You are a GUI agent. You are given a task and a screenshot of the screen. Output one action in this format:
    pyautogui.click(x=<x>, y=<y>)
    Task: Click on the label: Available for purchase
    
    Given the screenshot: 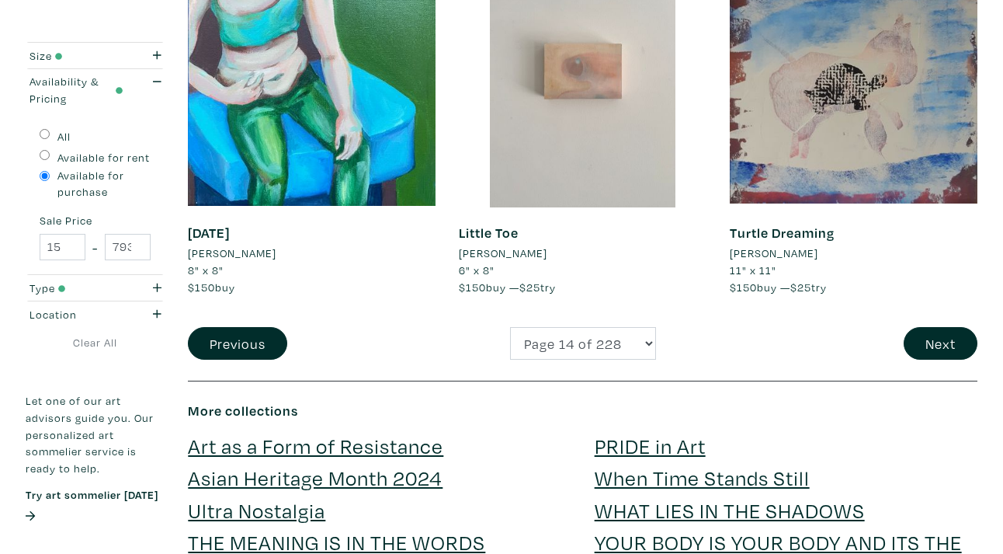 What is the action you would take?
    pyautogui.click(x=104, y=183)
    